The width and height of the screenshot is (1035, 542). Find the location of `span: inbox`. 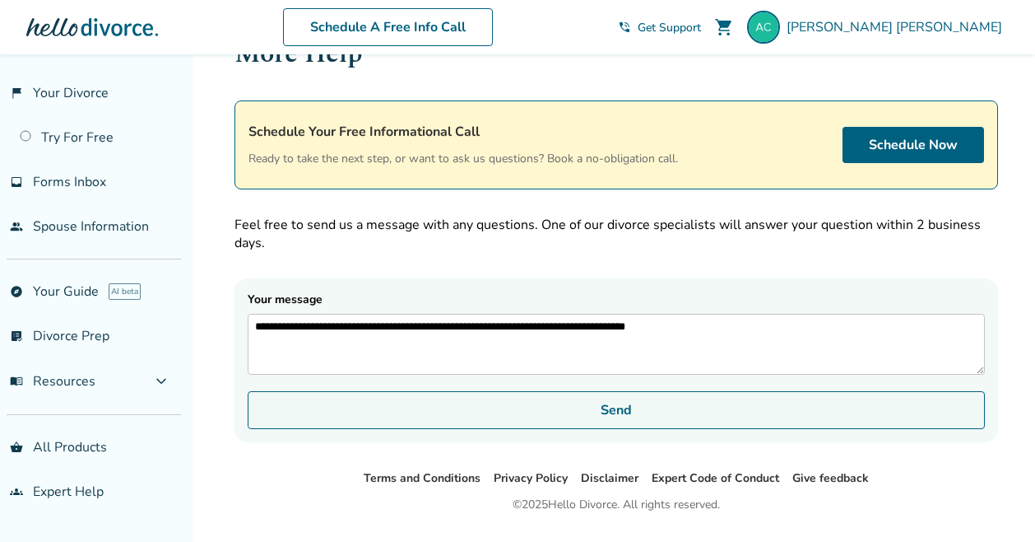

span: inbox is located at coordinates (16, 182).